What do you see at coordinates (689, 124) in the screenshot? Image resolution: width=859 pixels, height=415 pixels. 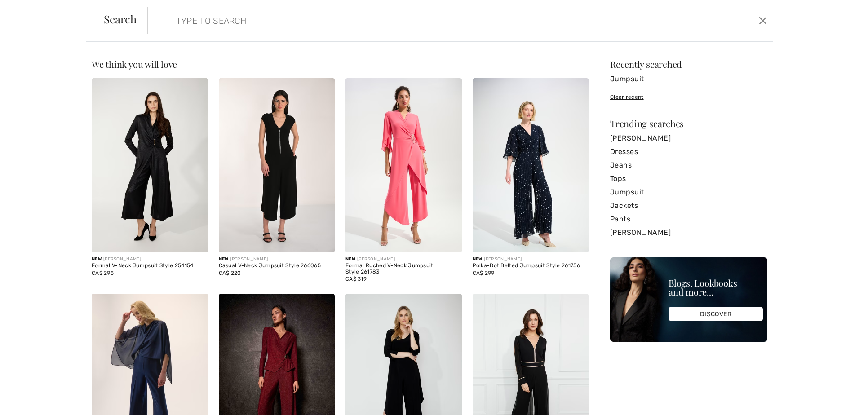 I see `div: Trending searches` at bounding box center [689, 124].